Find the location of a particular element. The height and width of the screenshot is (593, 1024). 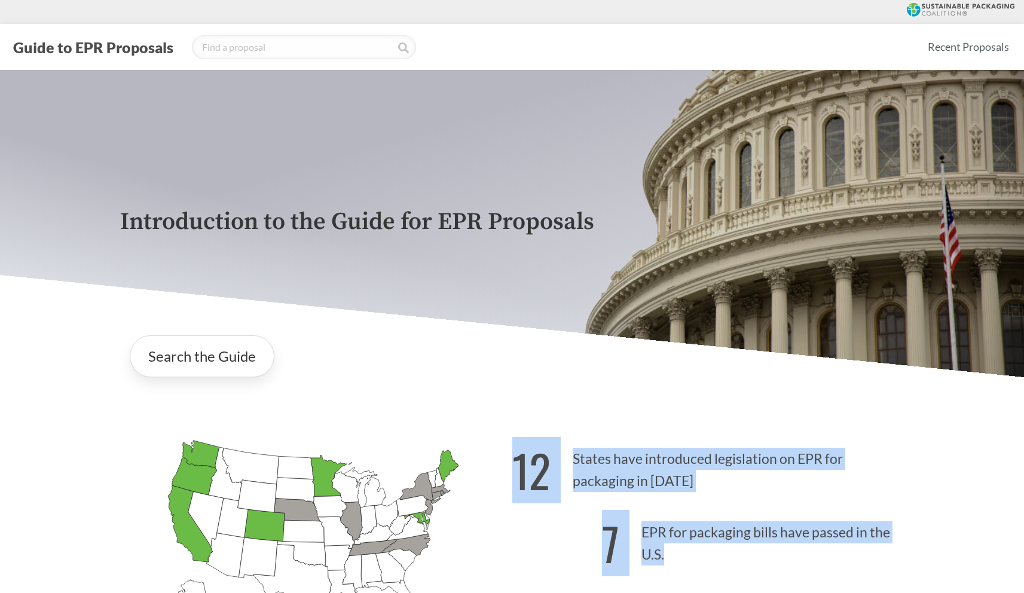

p: Introduction to the Guide for EPR Proposals is located at coordinates (512, 222).